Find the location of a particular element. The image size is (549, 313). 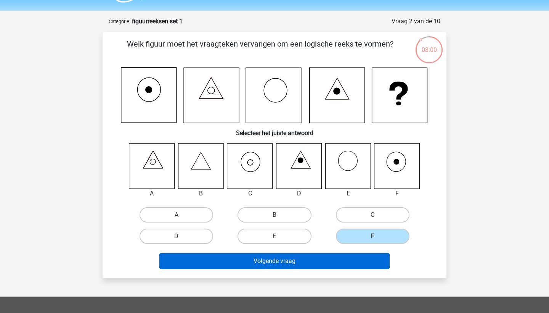

strong: figuurreeksen set 1 is located at coordinates (157, 21).